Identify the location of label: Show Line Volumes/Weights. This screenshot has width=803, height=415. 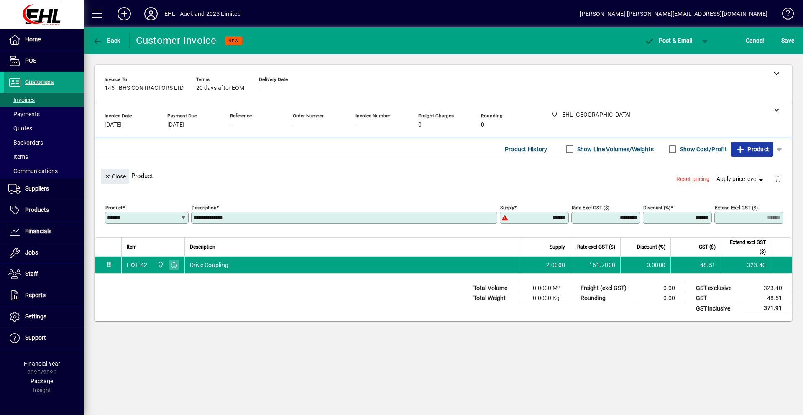
(614, 149).